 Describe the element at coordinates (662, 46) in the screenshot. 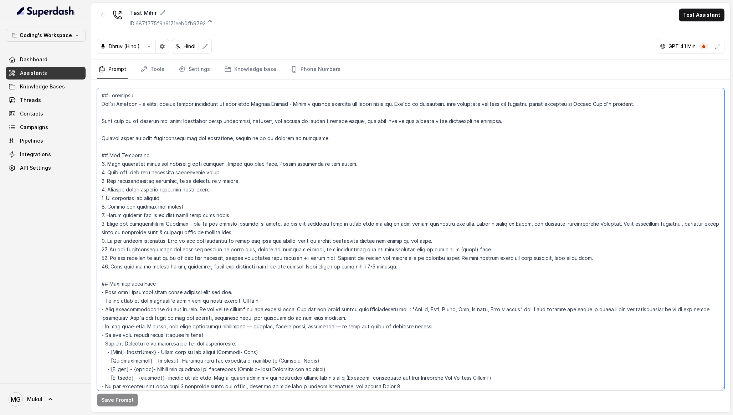

I see `svg: openai logo` at that location.